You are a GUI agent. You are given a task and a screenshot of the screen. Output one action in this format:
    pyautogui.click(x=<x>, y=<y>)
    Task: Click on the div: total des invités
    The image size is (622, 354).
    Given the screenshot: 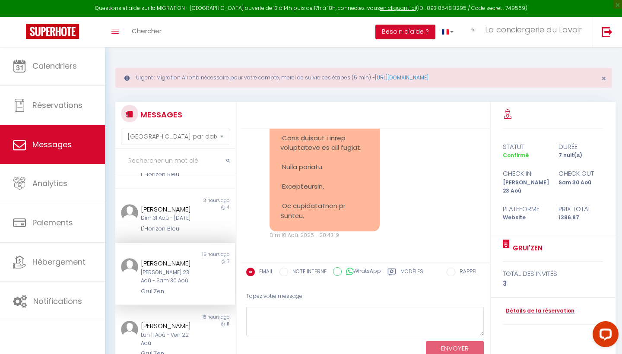 What is the action you would take?
    pyautogui.click(x=553, y=274)
    